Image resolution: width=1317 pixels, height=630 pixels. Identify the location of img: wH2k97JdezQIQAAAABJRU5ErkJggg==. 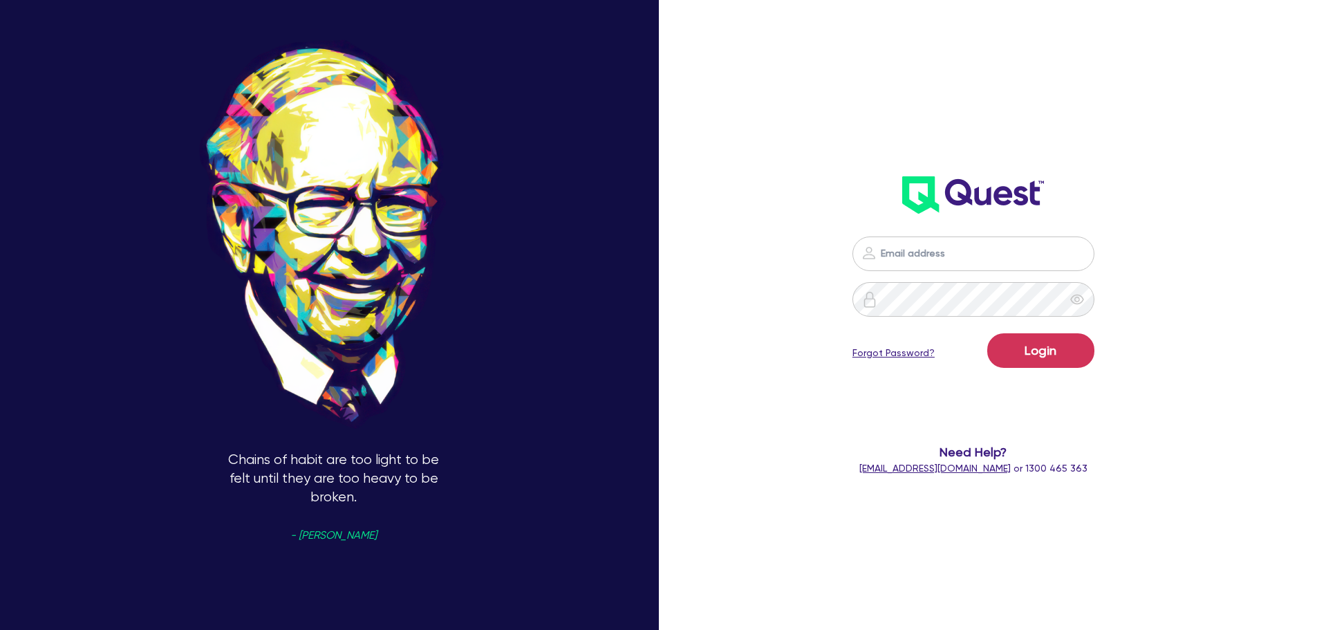
(973, 195).